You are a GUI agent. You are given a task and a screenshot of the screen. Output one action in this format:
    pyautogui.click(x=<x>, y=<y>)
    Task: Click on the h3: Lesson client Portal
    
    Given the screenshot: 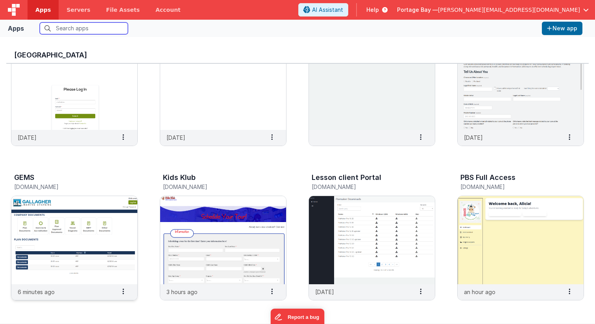 What is the action you would take?
    pyautogui.click(x=347, y=178)
    